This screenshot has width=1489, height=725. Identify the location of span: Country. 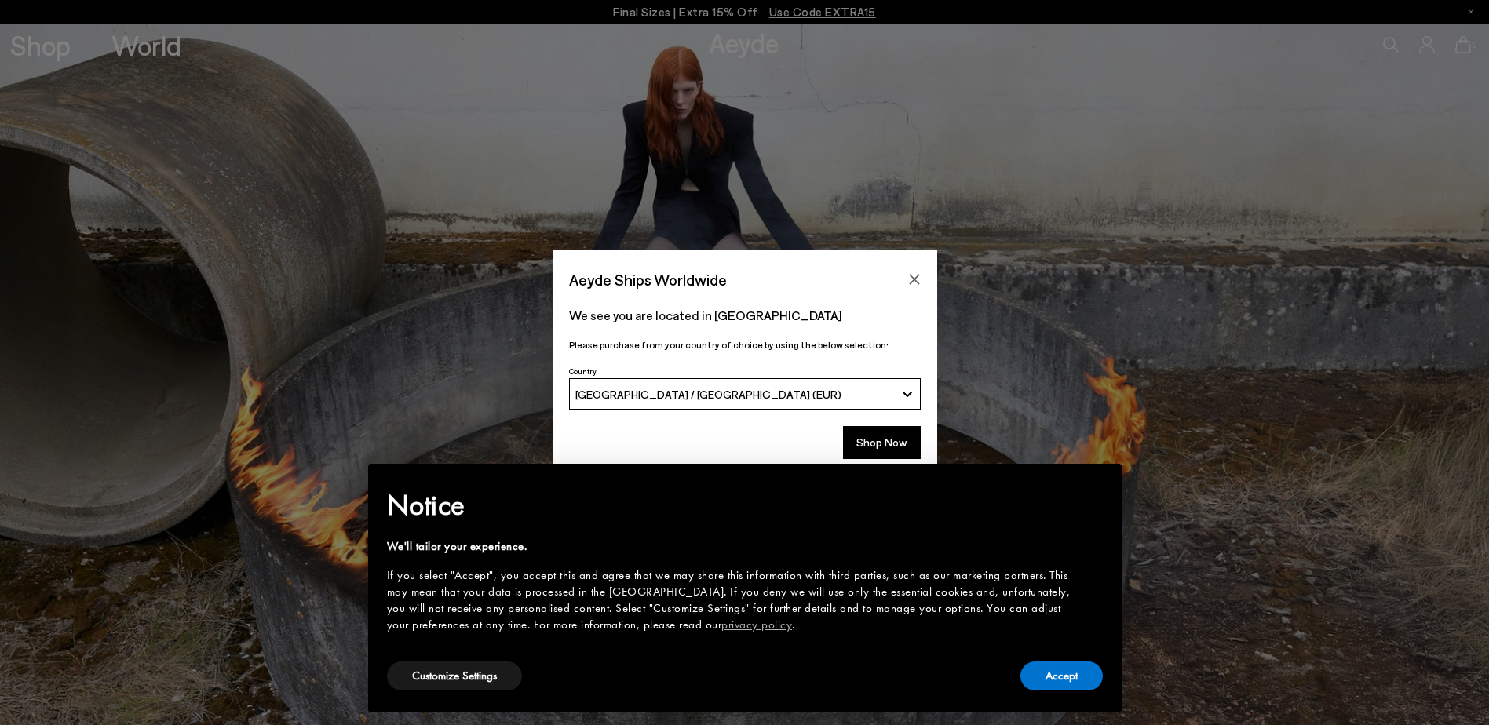
(582, 371).